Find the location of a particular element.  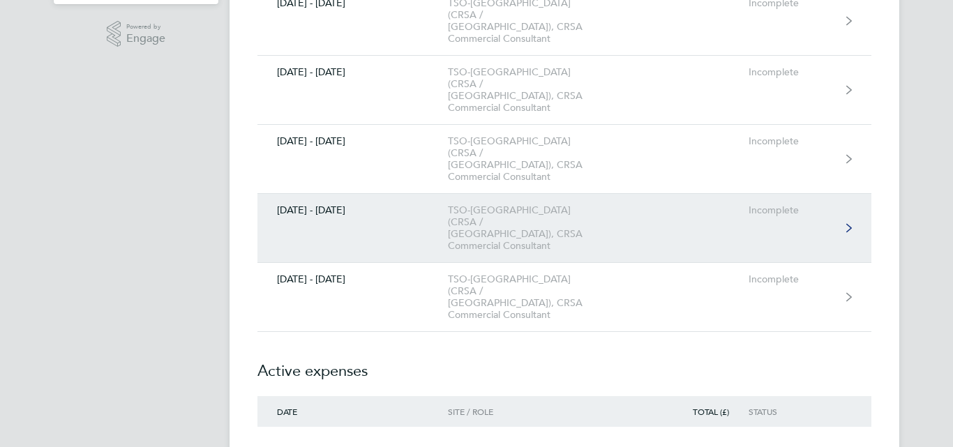

span: Engage is located at coordinates (146, 38).